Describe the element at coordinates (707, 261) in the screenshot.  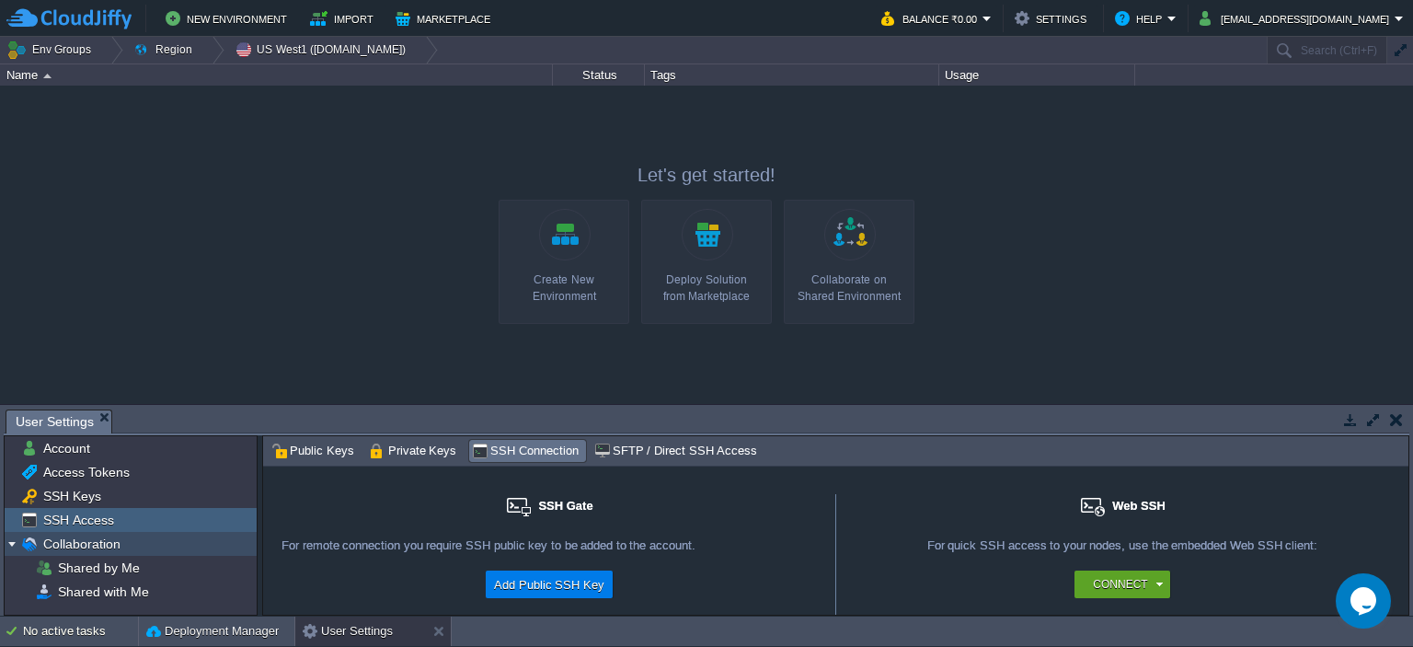
I see `a: Deploy Solutionfrom Marketplace` at that location.